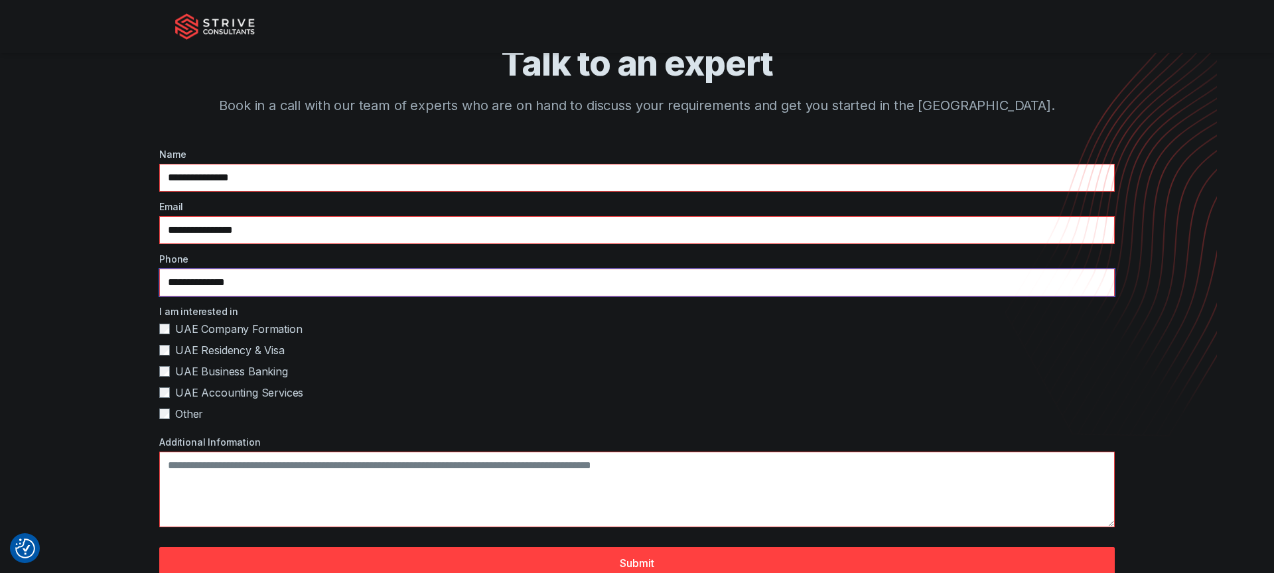  Describe the element at coordinates (637, 259) in the screenshot. I see `label: Phone` at that location.